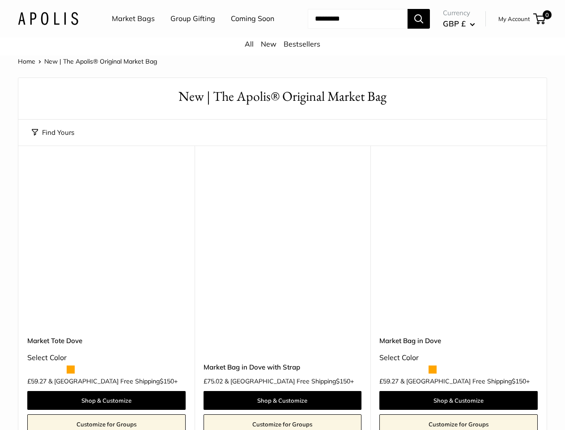 Image resolution: width=565 pixels, height=430 pixels. Describe the element at coordinates (514, 19) in the screenshot. I see `a: My Account` at that location.